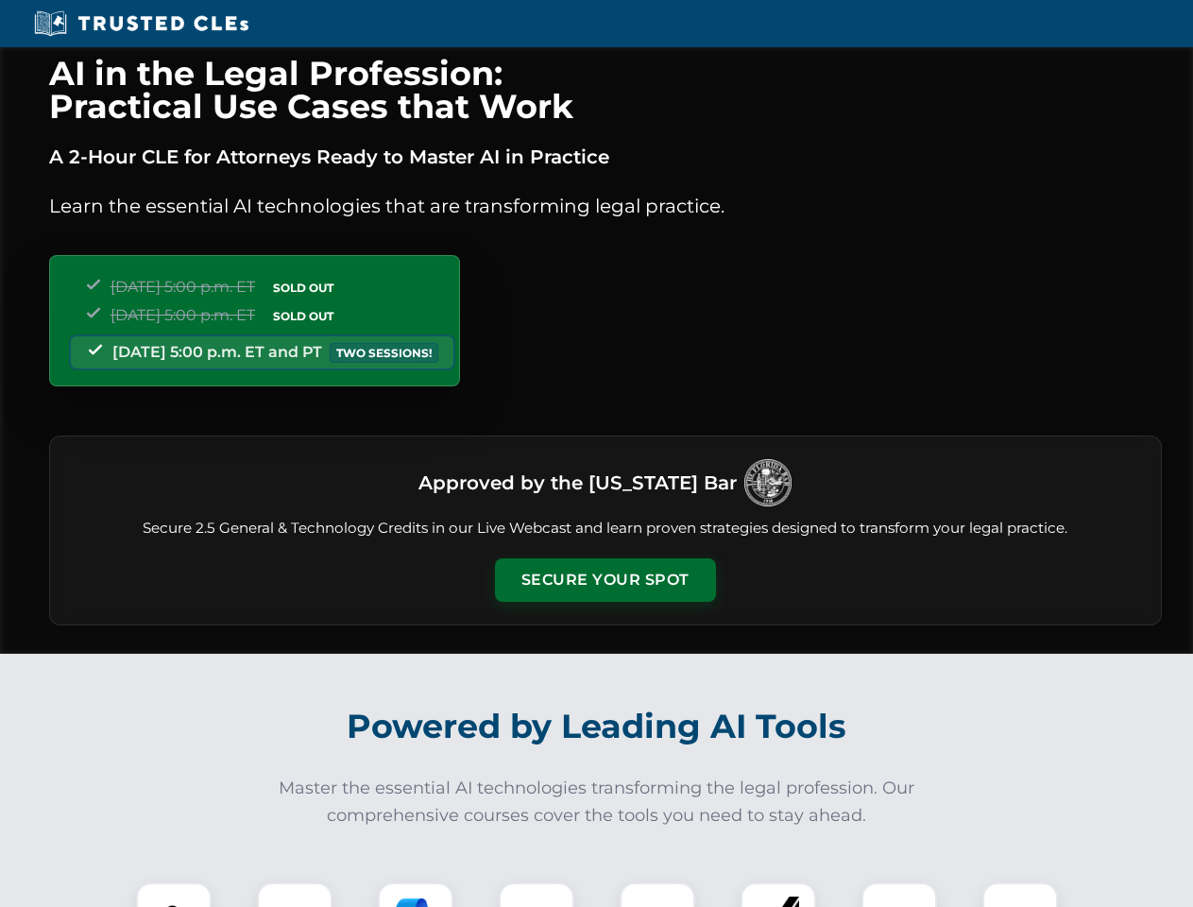 Image resolution: width=1193 pixels, height=907 pixels. Describe the element at coordinates (597, 726) in the screenshot. I see `h2: Powered by Leading AI Tools` at that location.